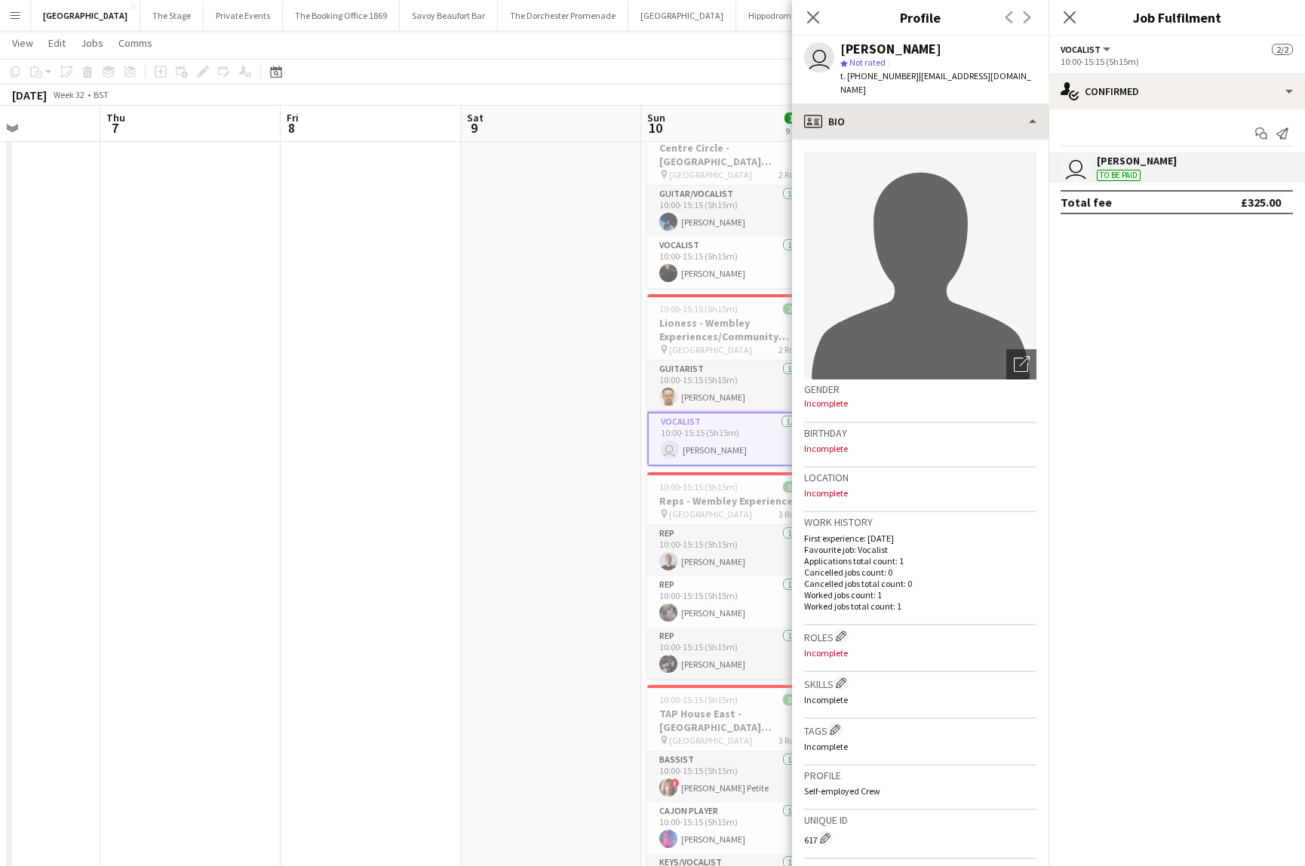 The height and width of the screenshot is (866, 1305). I want to click on div: 617, so click(921, 838).